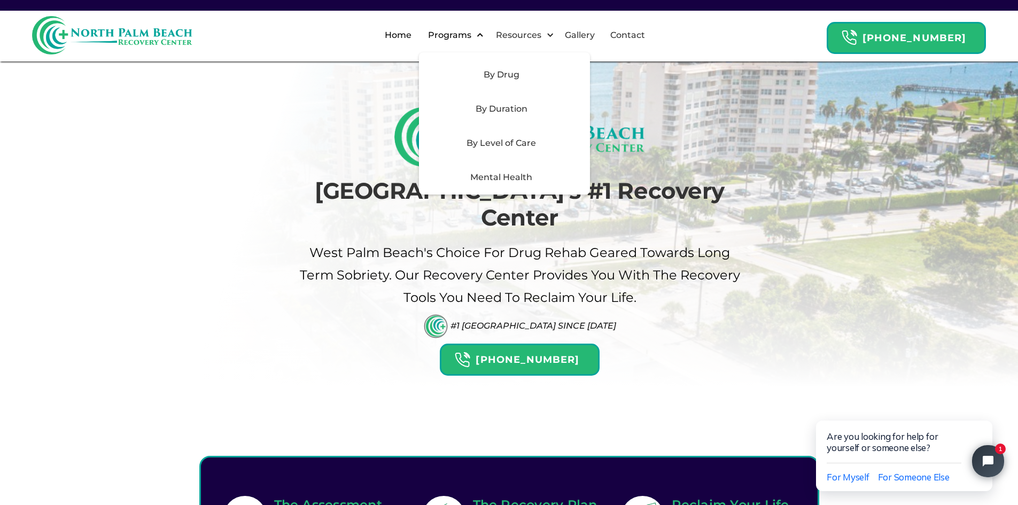 The image size is (1018, 505). I want to click on div: Are you looking for help for yourself or someone else?, so click(111, 56).